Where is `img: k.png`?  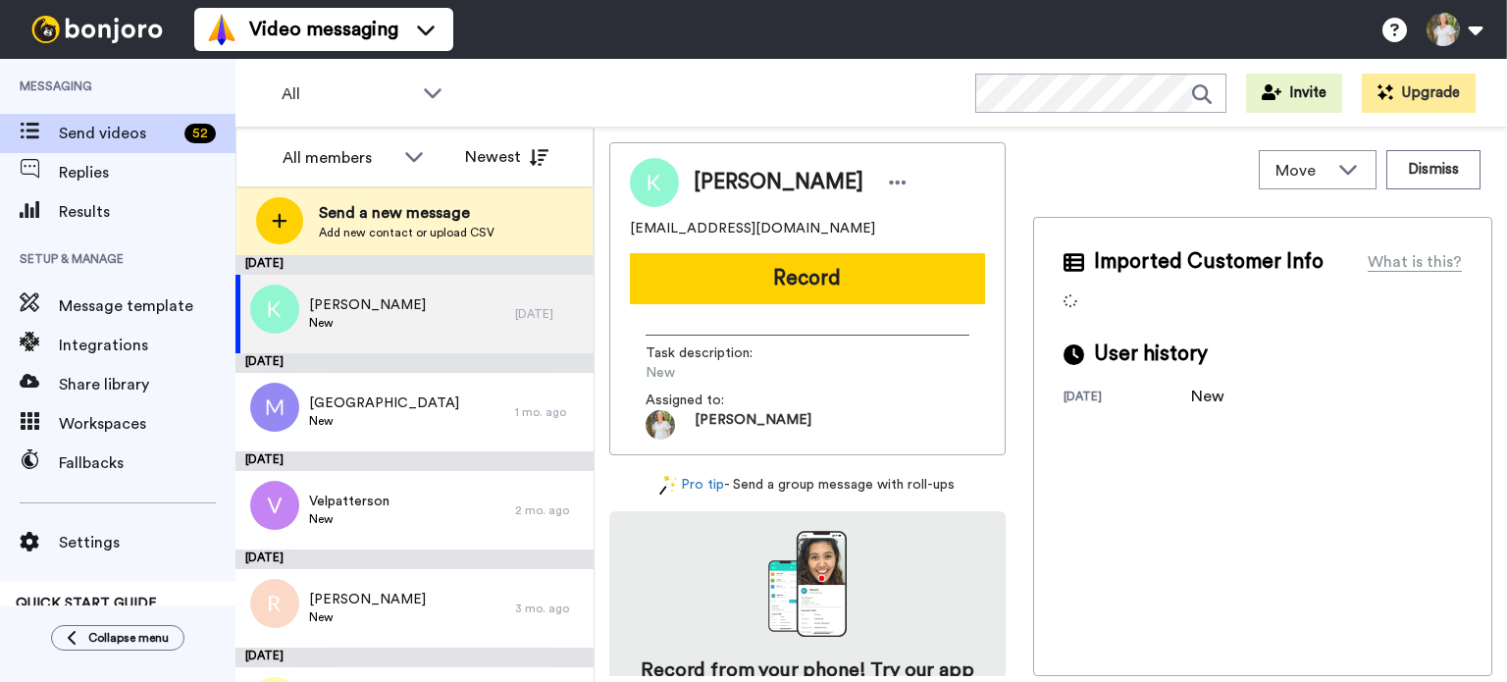
img: k.png is located at coordinates (275, 309).